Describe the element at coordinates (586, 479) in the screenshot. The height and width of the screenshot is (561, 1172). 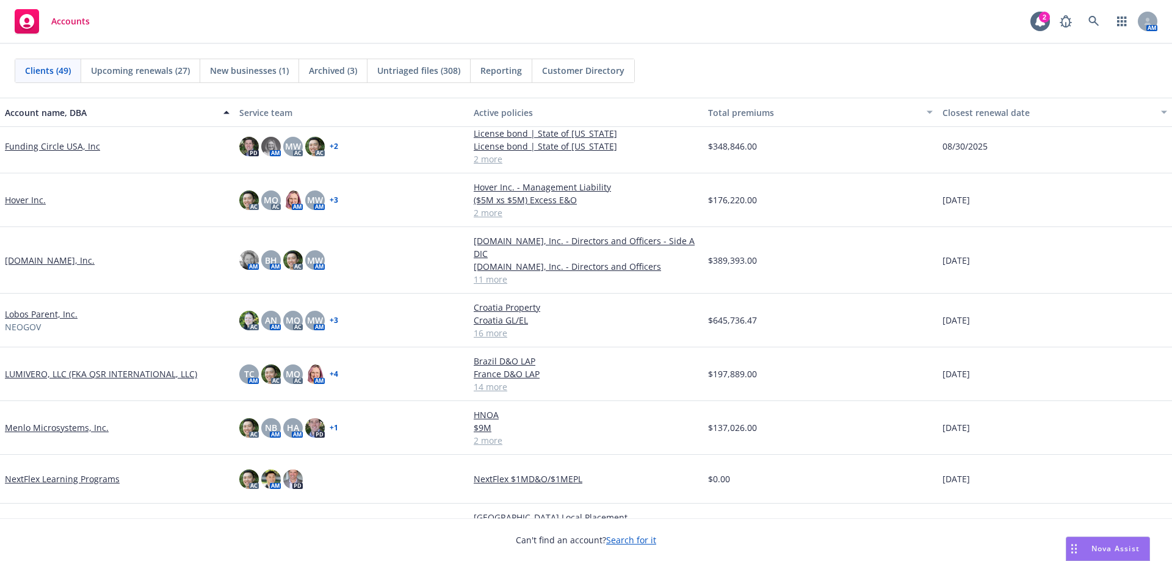
I see `a: NextFlex $1MD&O/$1MEPL` at that location.